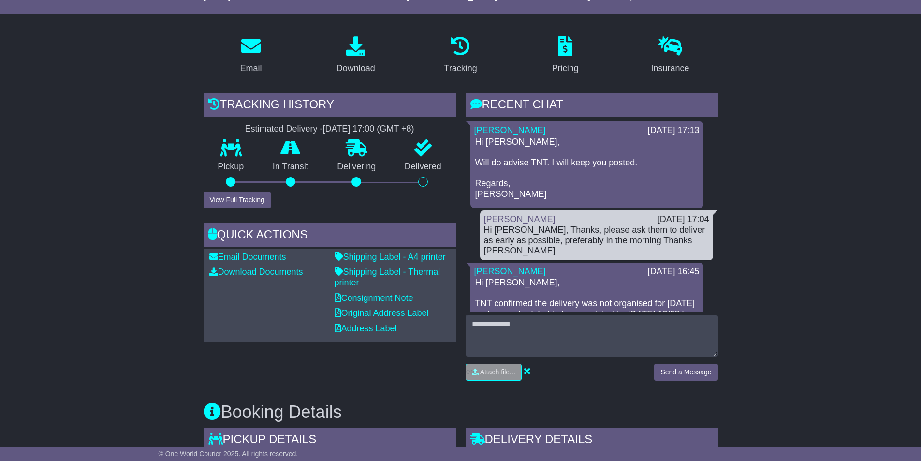  I want to click on a: Consignment Note, so click(374, 298).